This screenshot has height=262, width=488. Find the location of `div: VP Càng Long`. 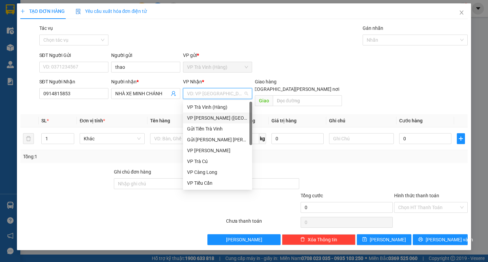

div: VP Càng Long is located at coordinates (218, 172).